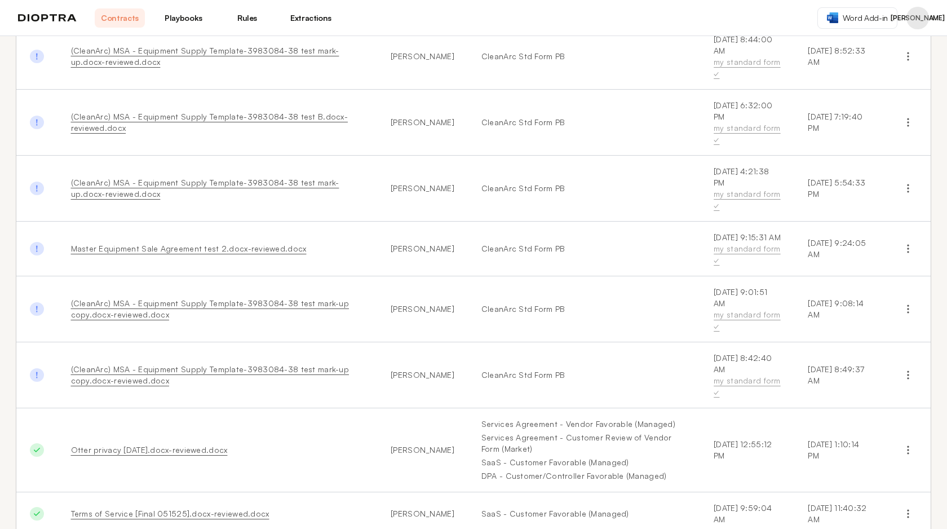  What do you see at coordinates (918, 18) in the screenshot?
I see `button: Profile menu` at bounding box center [918, 18].